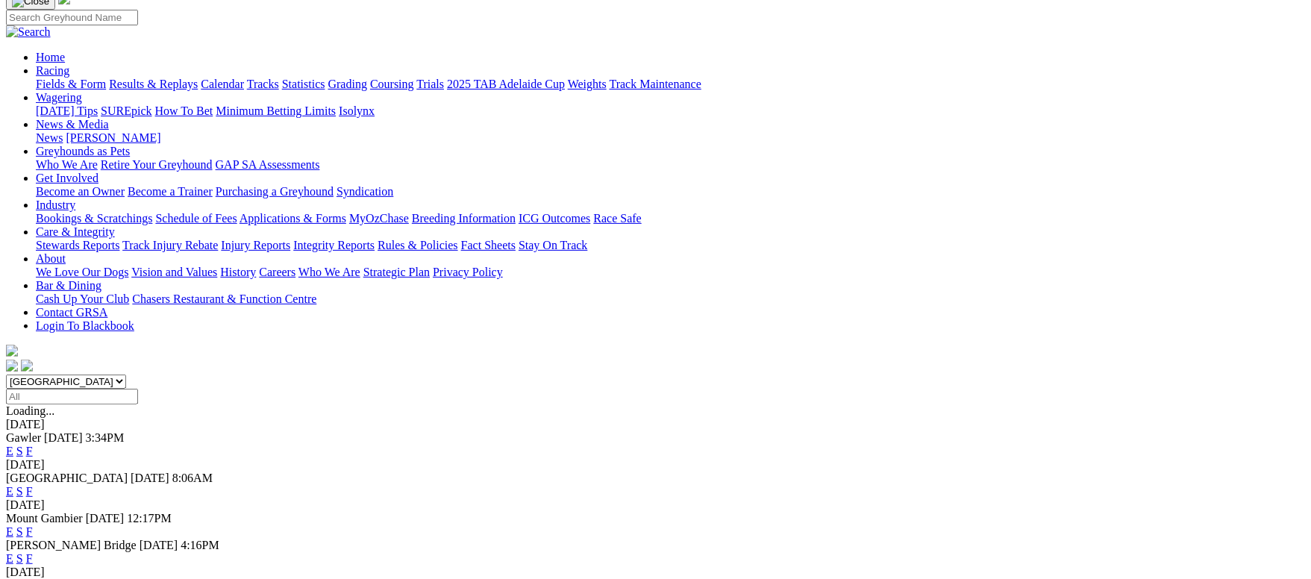 The image size is (1311, 579). What do you see at coordinates (506, 84) in the screenshot?
I see `a: 2025 TAB Adelaide Cup` at bounding box center [506, 84].